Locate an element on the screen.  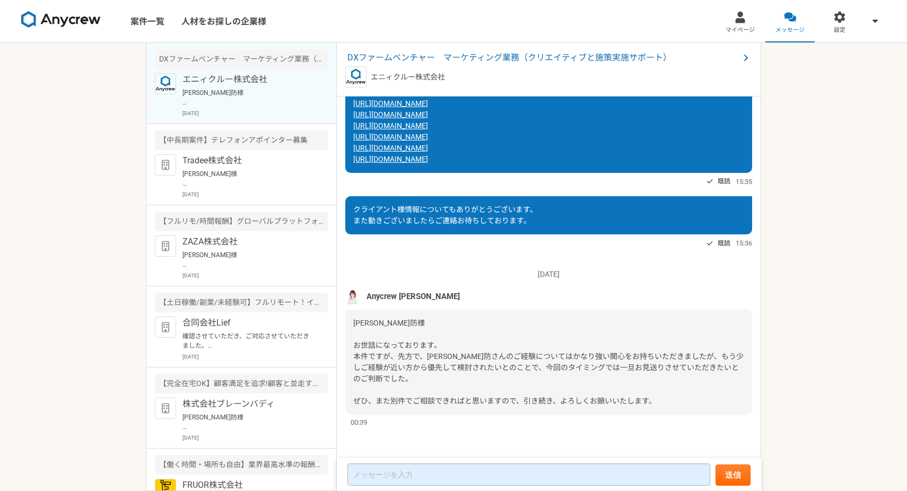
img: 8DqYSo04kwAAAAASUVORK5CYII= is located at coordinates (61, 20).